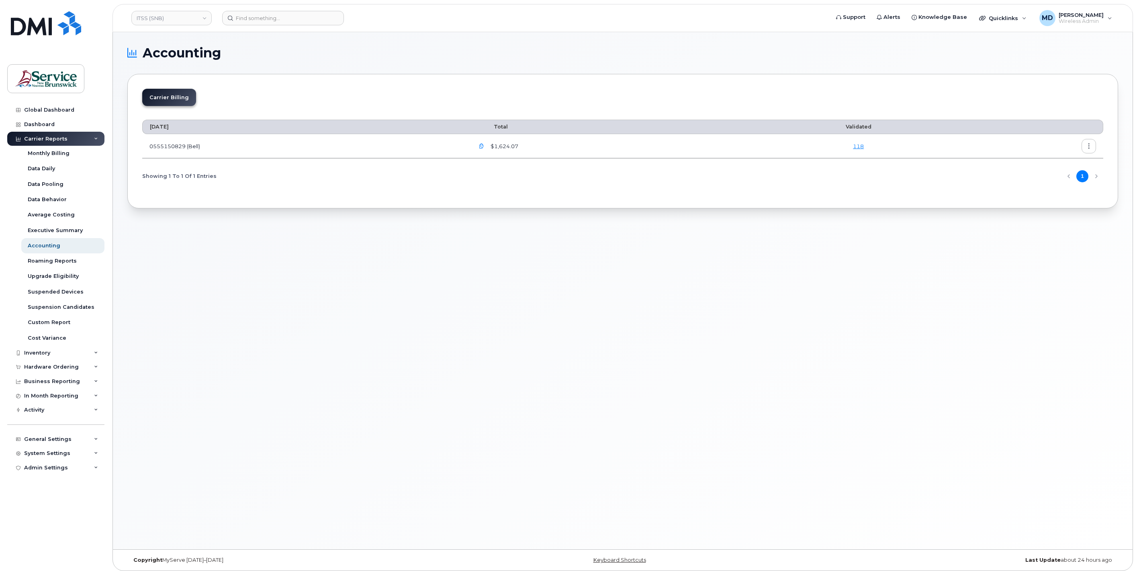  Describe the element at coordinates (620, 560) in the screenshot. I see `a: Keyboard Shortcuts` at that location.